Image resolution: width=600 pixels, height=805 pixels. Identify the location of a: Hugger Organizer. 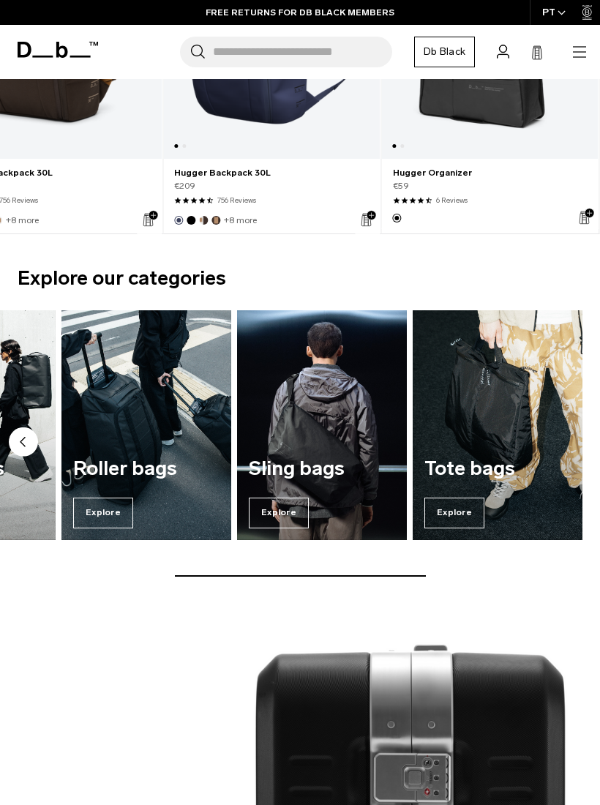
(490, 173).